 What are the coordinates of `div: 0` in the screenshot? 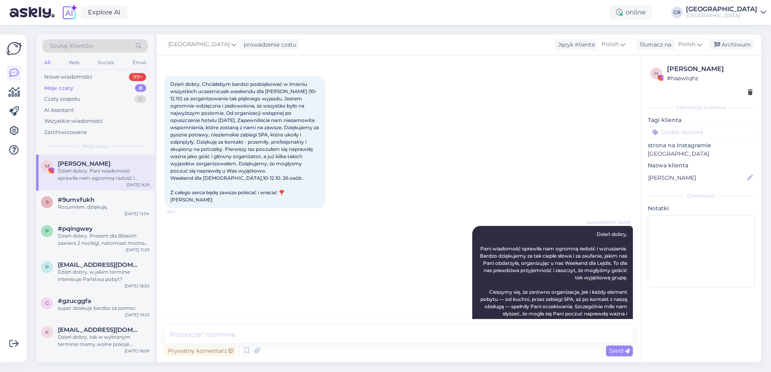 It's located at (140, 99).